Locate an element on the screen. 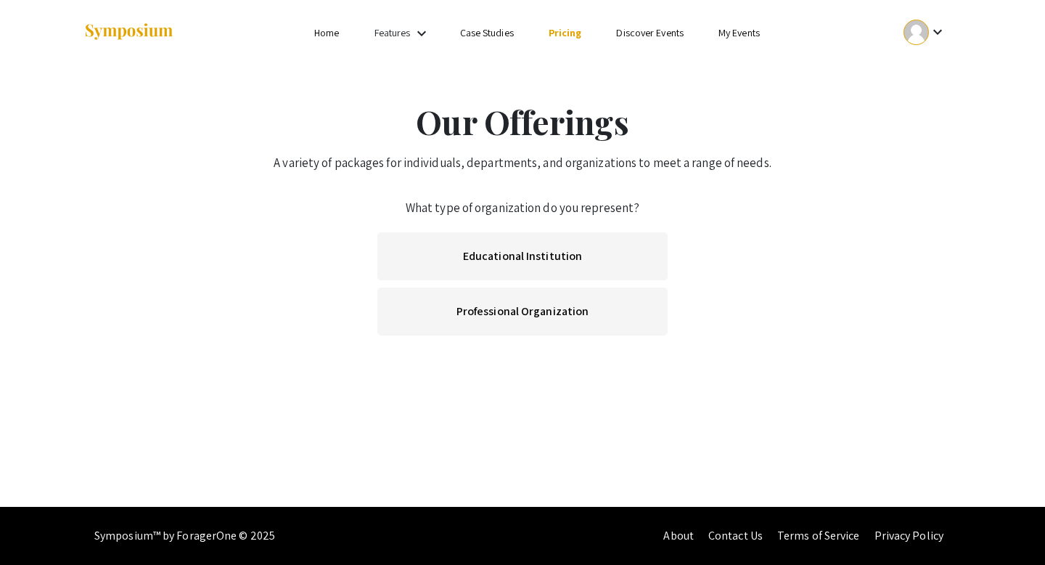 Image resolution: width=1045 pixels, height=565 pixels. p: What type of organization do you represent? is located at coordinates (523, 208).